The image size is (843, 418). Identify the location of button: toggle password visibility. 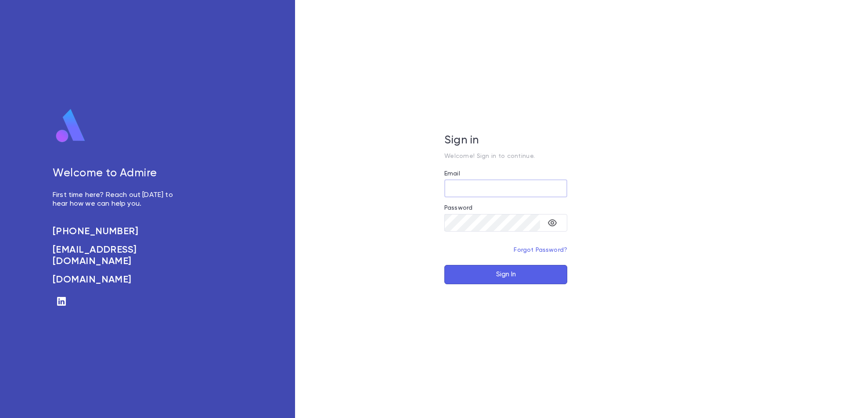
(552, 223).